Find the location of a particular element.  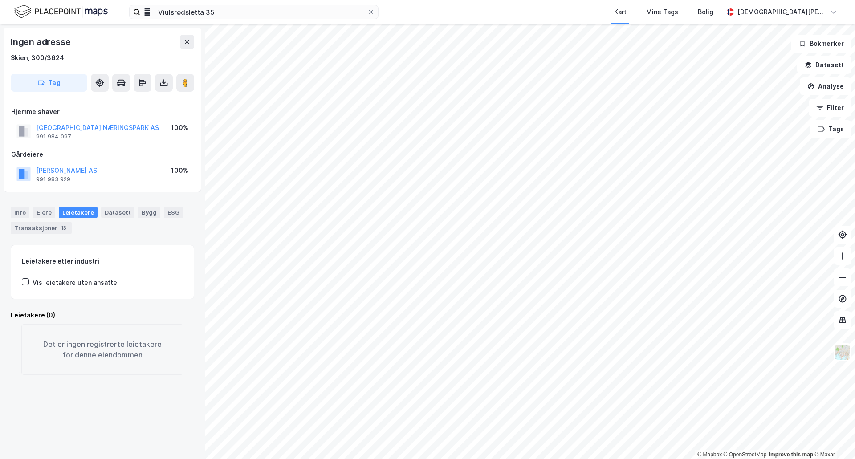

div: Datasett is located at coordinates (118, 212).